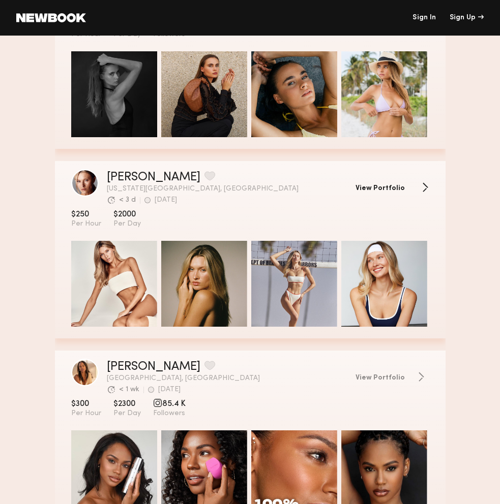 Image resolution: width=500 pixels, height=504 pixels. I want to click on div: < 3 d, so click(127, 200).